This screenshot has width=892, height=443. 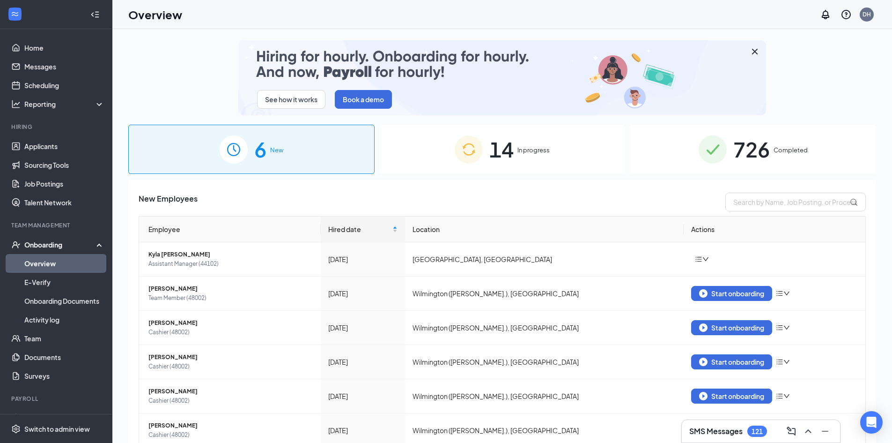 I want to click on span: Assistant Manager (44102), so click(x=231, y=264).